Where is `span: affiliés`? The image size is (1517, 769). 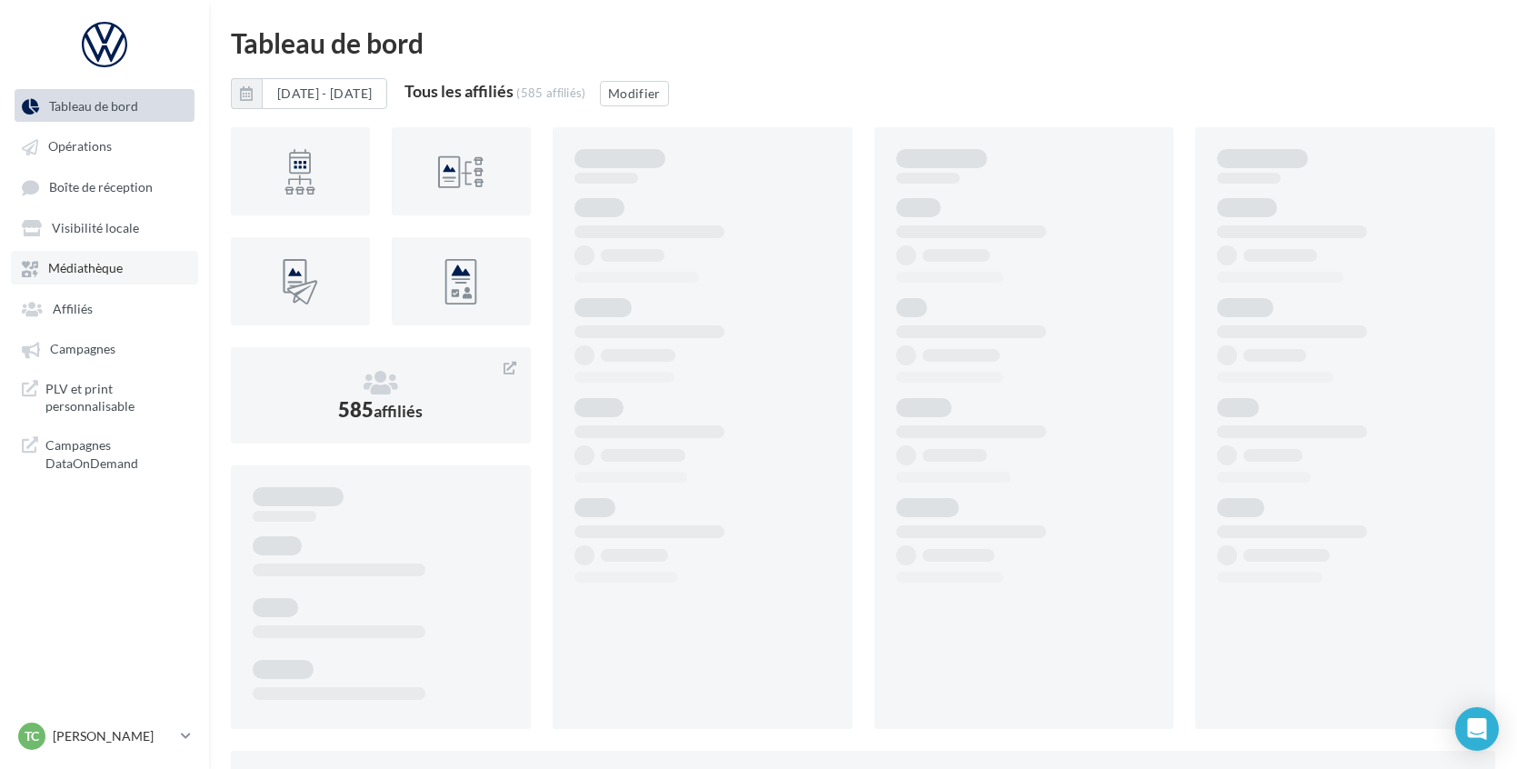
span: affiliés is located at coordinates (398, 411).